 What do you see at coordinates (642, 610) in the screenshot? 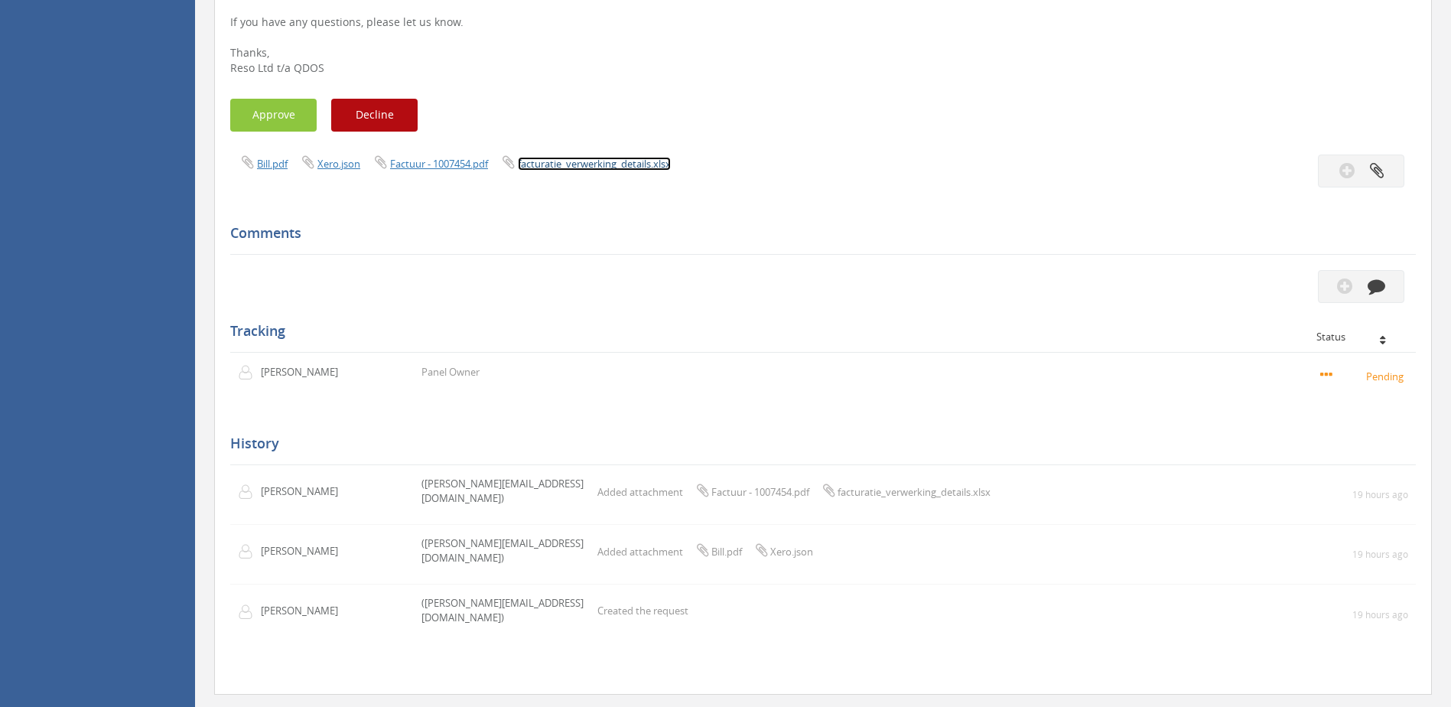
I see `p: Created the request` at bounding box center [642, 610].